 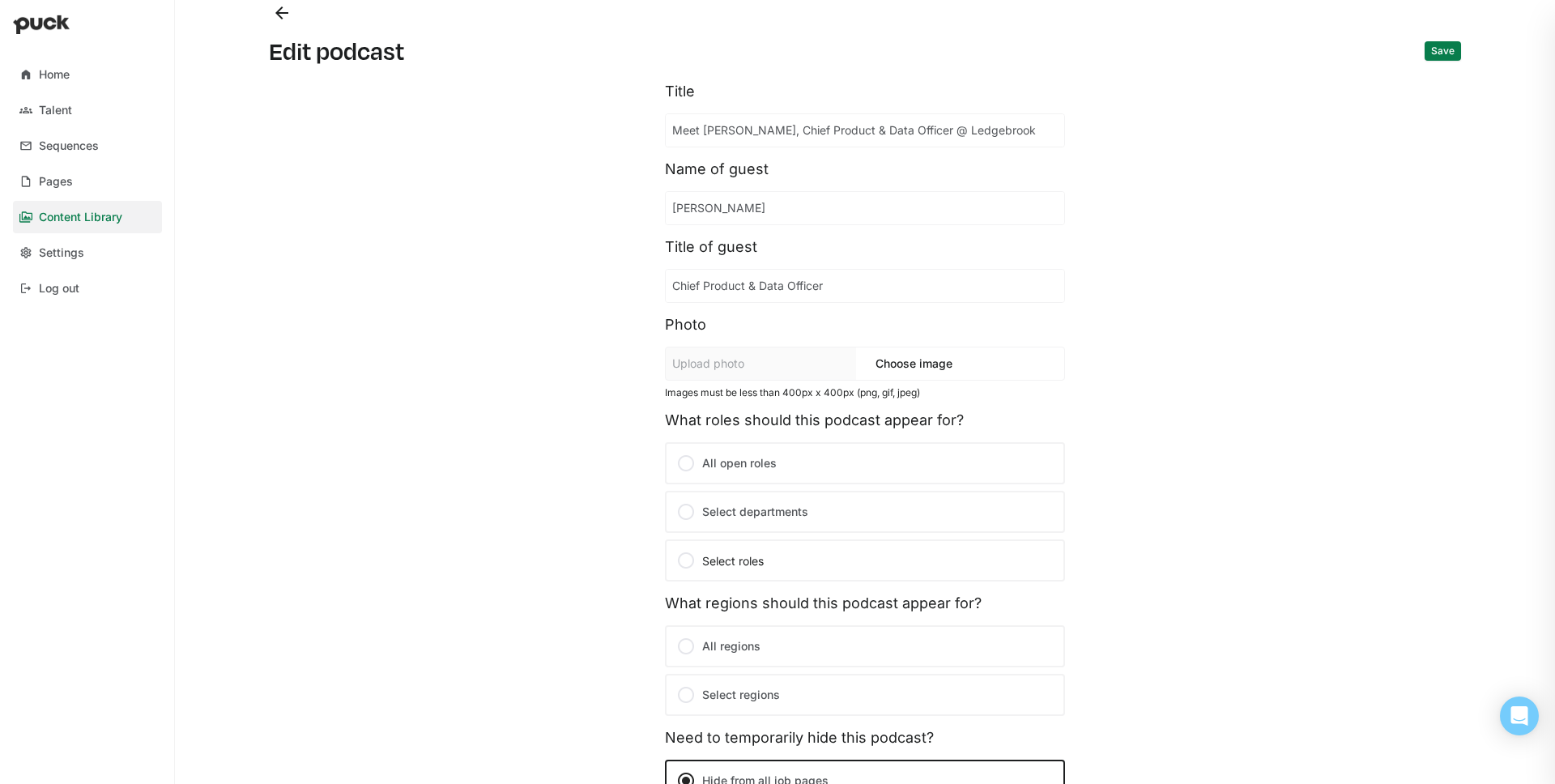 I want to click on a: Home, so click(x=87, y=75).